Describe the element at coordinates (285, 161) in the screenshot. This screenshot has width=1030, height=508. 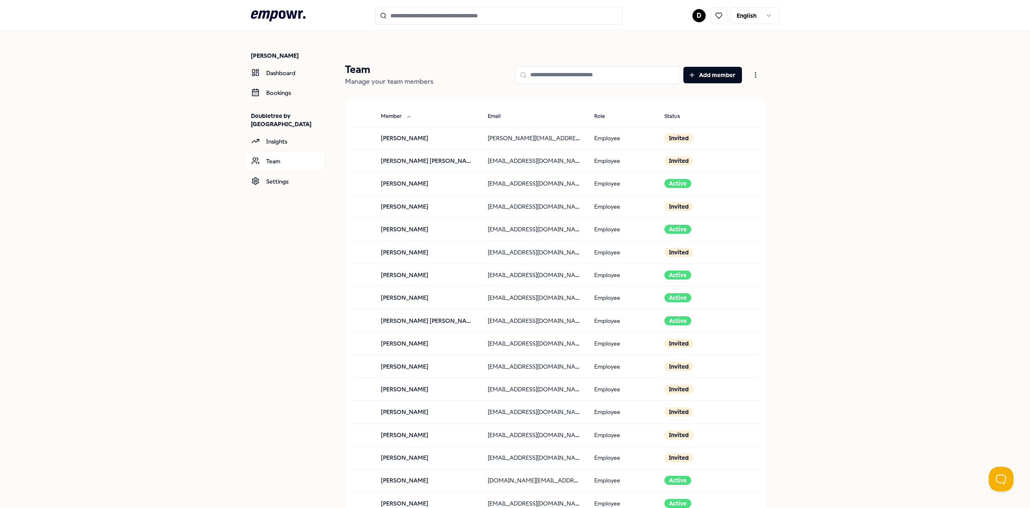
I see `a: Team` at that location.